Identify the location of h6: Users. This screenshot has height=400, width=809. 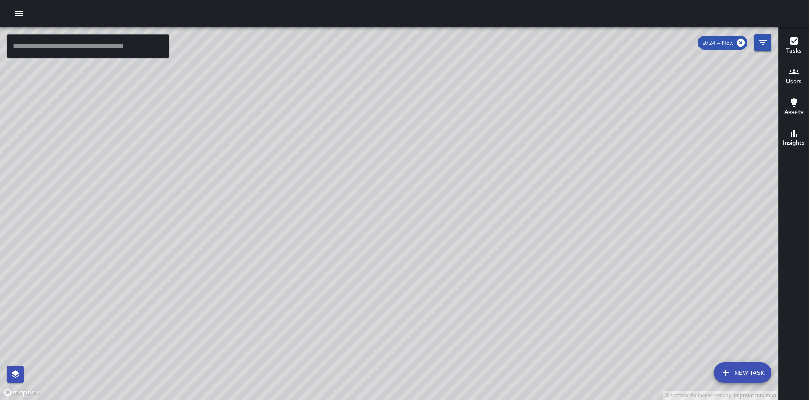
(794, 82).